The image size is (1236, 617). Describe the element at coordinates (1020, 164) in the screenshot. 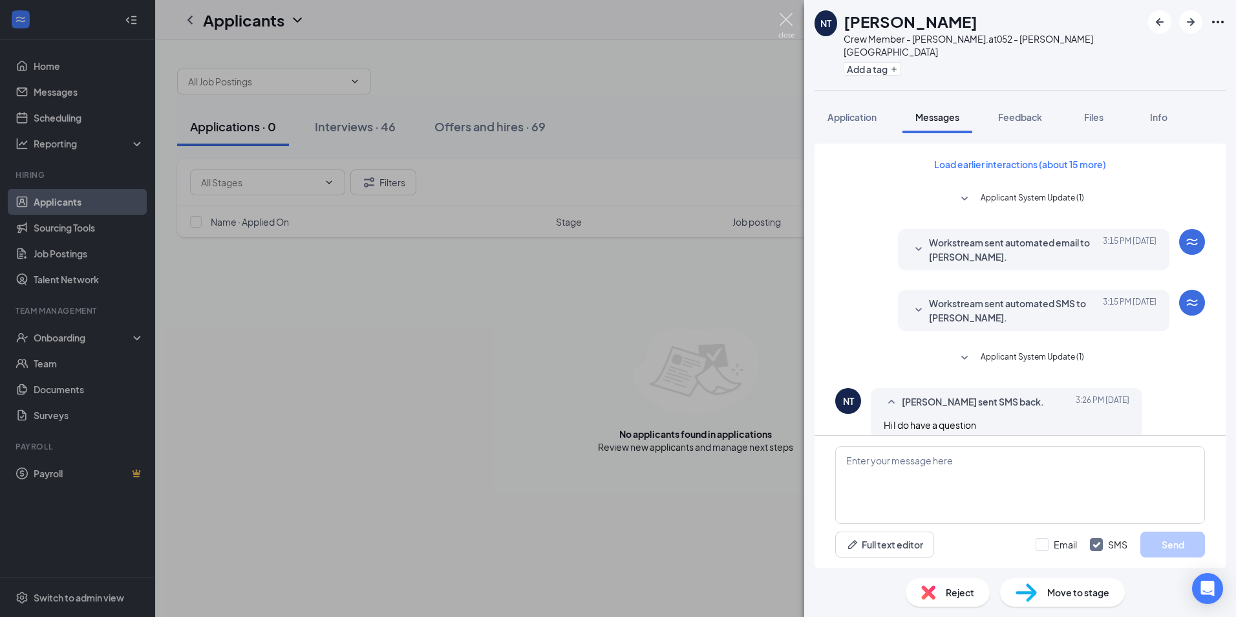

I see `button: Load earlier interactions (about 15 more)` at that location.